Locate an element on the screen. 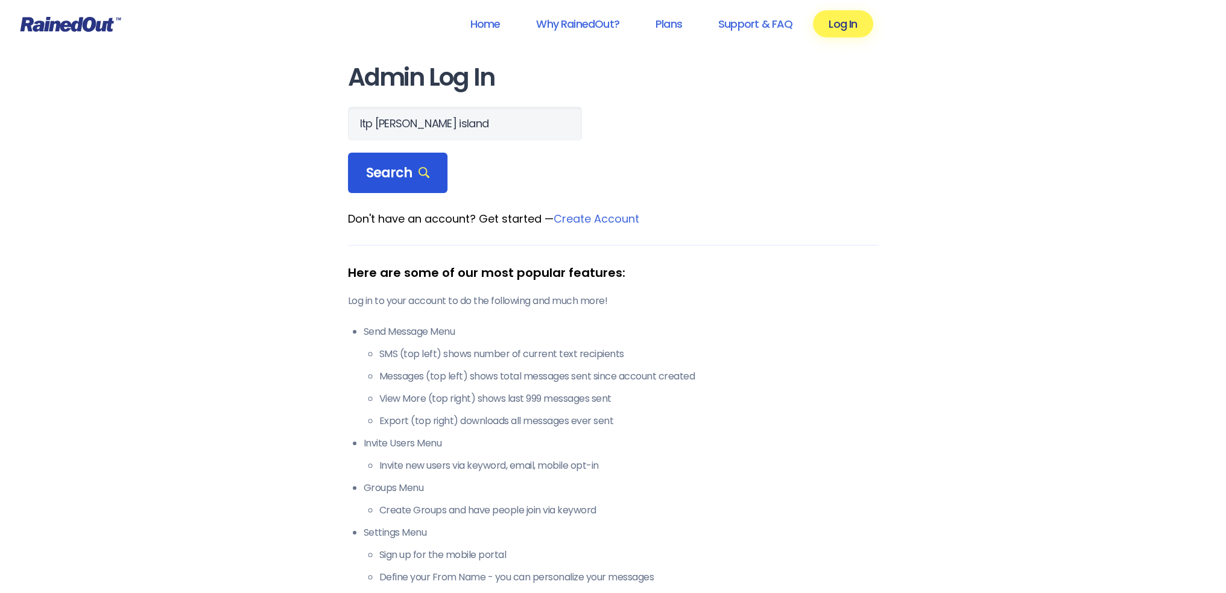  li: Send Message Menu is located at coordinates (621, 376).